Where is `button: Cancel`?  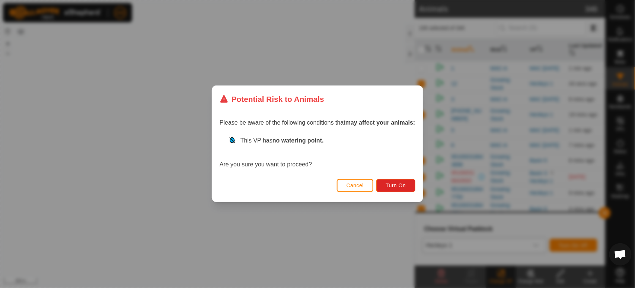 button: Cancel is located at coordinates (355, 185).